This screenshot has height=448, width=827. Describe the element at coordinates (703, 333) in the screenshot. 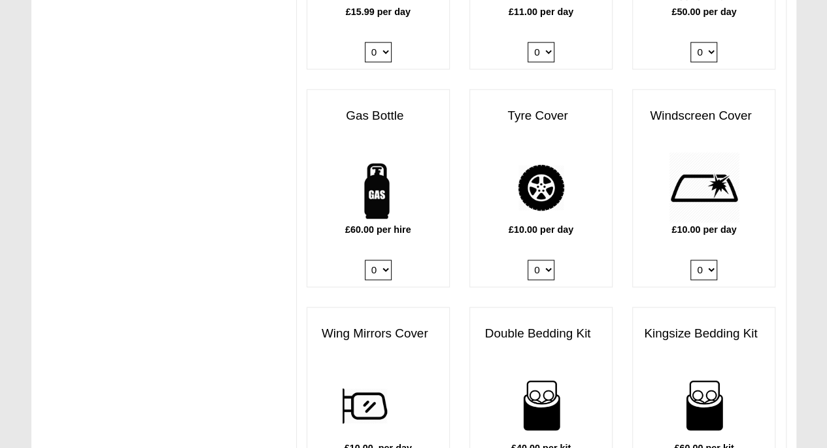

I see `h3: Kingsize Bedding Kit` at that location.